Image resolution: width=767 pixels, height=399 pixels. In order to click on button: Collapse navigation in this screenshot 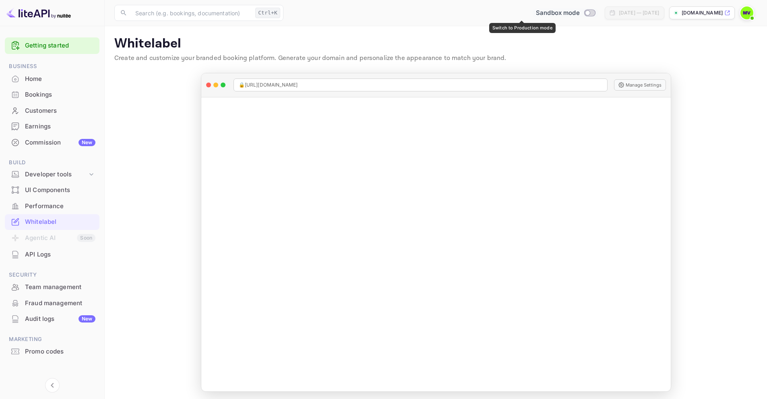, I will do `click(52, 385)`.